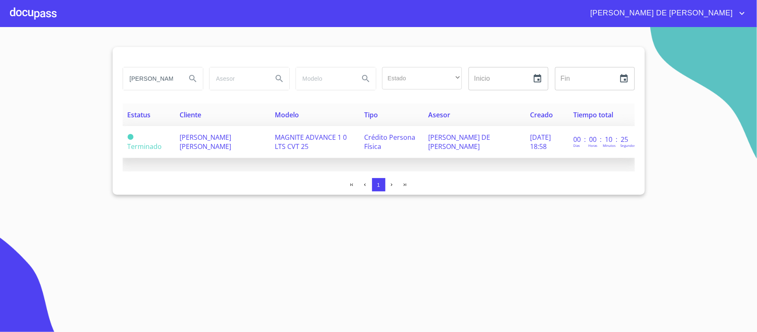  I want to click on p: Minutos, so click(609, 145).